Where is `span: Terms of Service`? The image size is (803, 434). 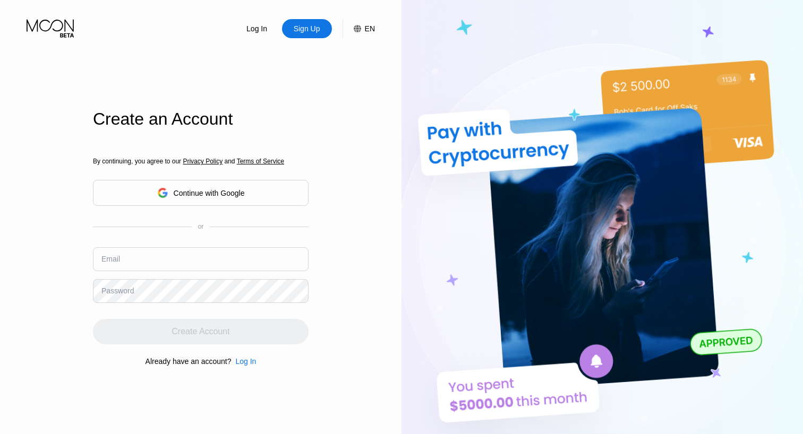
span: Terms of Service is located at coordinates (260, 161).